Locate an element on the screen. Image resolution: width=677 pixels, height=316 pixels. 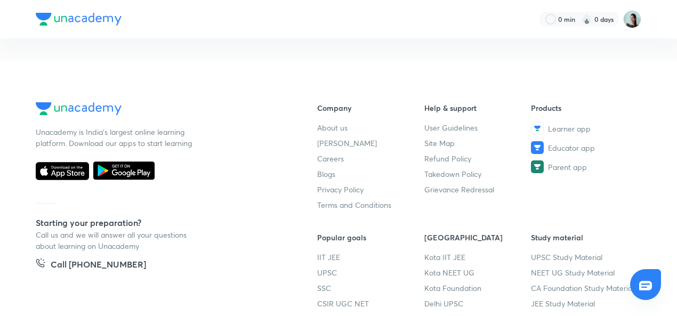
a: Parent app is located at coordinates (584, 167).